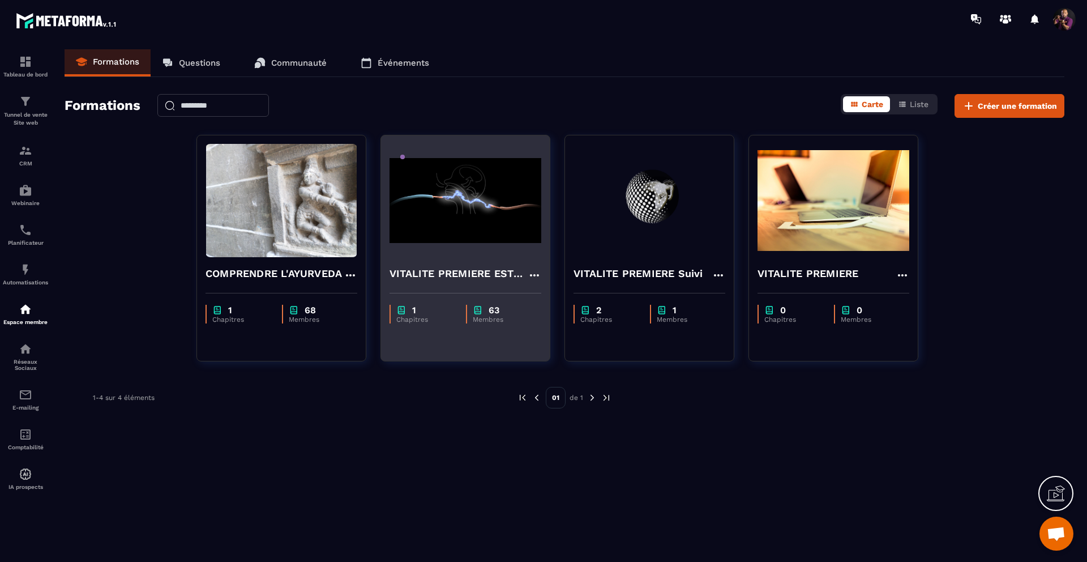 The image size is (1087, 562). I want to click on p: 68, so click(310, 310).